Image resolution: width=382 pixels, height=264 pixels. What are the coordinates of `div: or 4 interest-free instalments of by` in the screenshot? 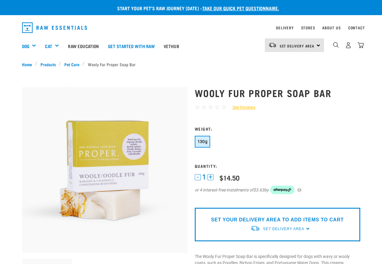 It's located at (277, 190).